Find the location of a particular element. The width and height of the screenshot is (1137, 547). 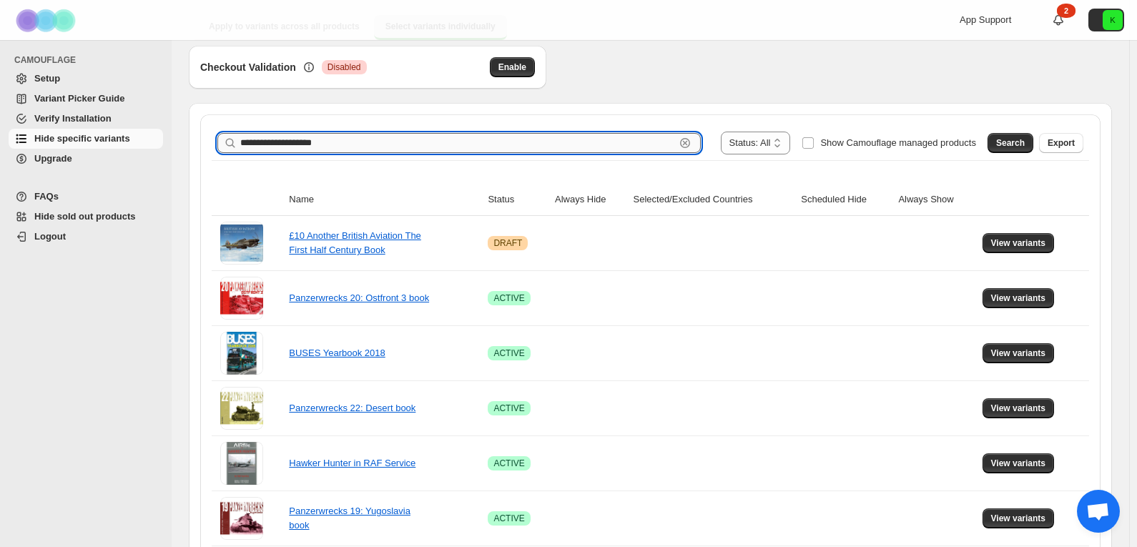

button: Search is located at coordinates (1011, 143).